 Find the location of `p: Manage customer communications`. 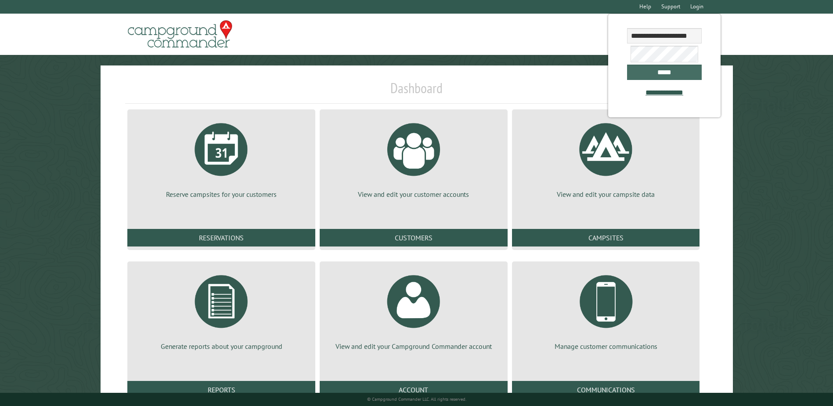

p: Manage customer communications is located at coordinates (606, 346).